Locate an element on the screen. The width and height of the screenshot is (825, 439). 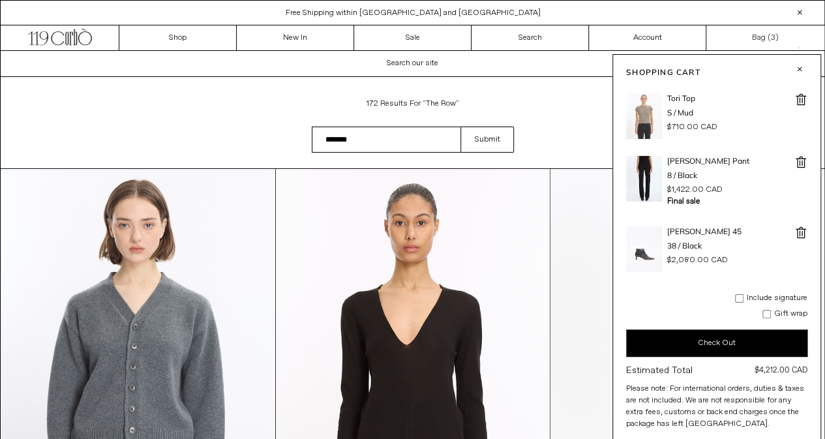
h1: 172 results for "The Row" is located at coordinates (413, 104).